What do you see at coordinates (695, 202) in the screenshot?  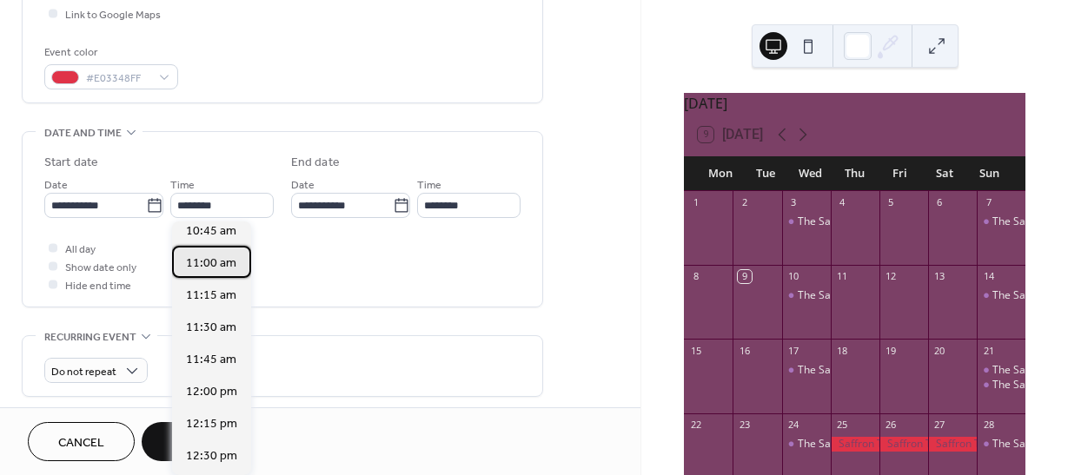 I see `div: 1` at bounding box center [695, 202].